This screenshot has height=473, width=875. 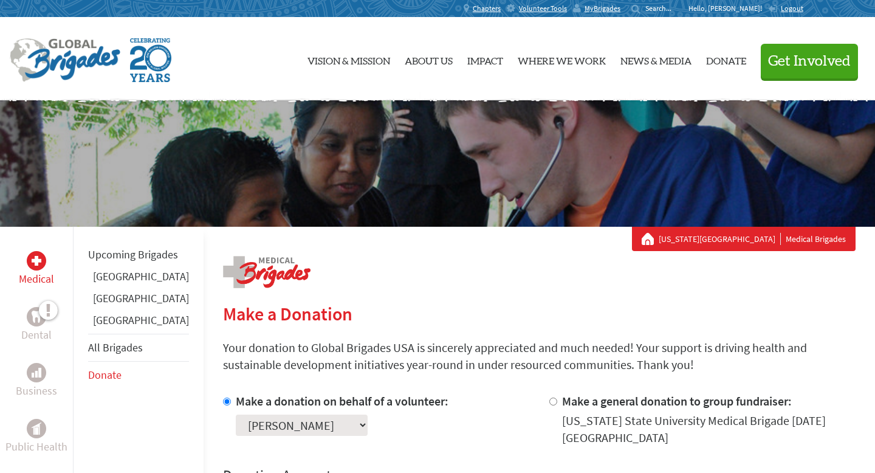 What do you see at coordinates (36, 325) in the screenshot?
I see `a: DentalDental` at bounding box center [36, 325].